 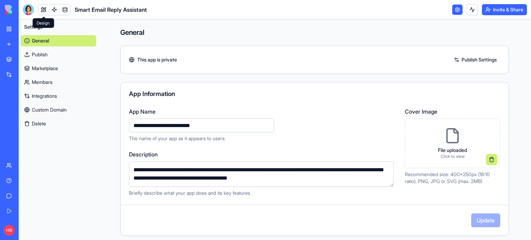 I want to click on div: App Information, so click(x=315, y=94).